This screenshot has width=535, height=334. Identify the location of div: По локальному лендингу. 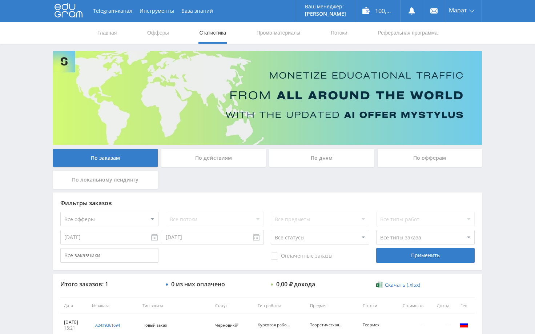
(105, 180).